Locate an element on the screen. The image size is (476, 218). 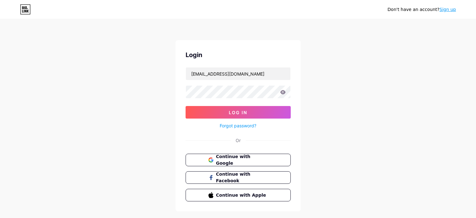
button: Continue with Facebook is located at coordinates (238, 177).